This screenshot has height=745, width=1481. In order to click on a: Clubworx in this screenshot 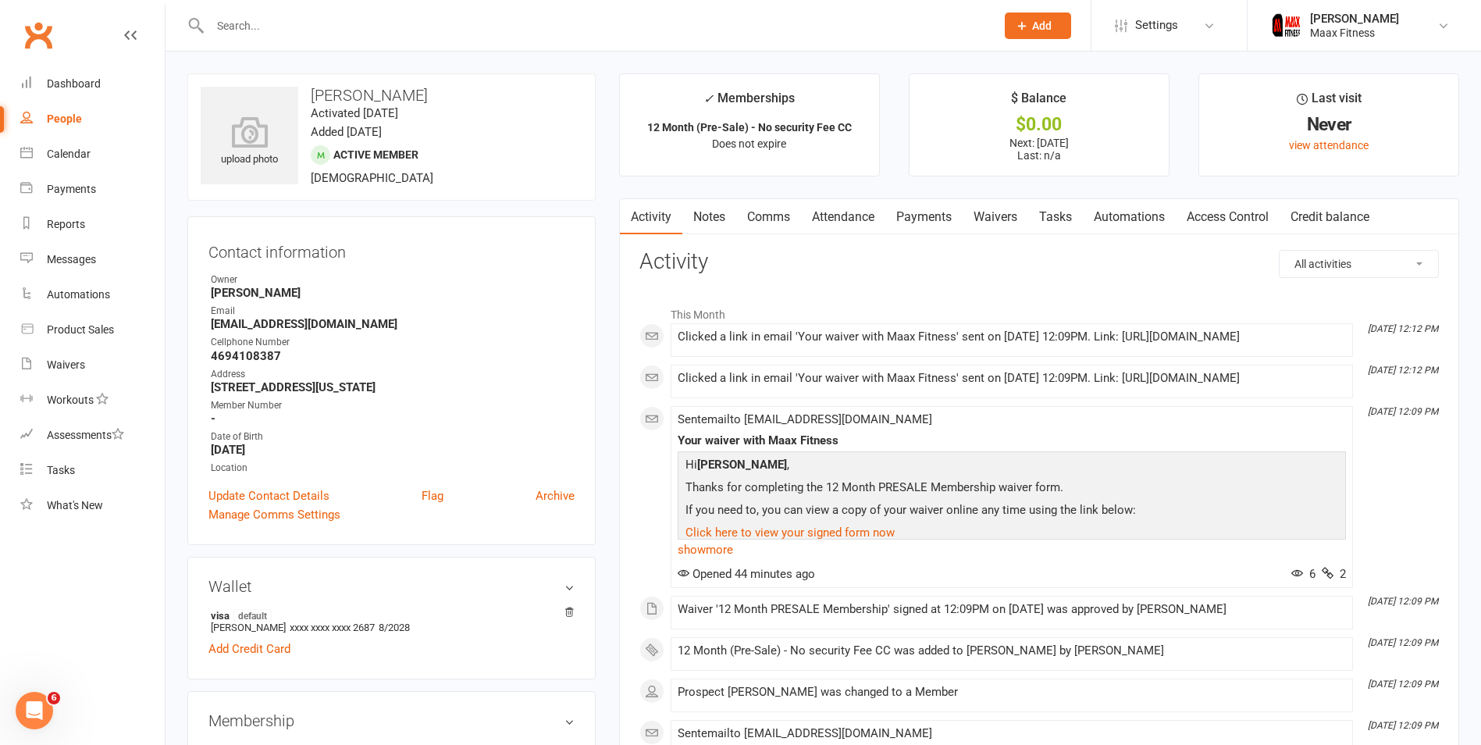, I will do `click(38, 35)`.